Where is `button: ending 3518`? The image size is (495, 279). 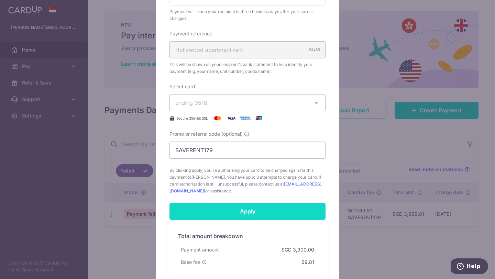 button: ending 3518 is located at coordinates (248, 103).